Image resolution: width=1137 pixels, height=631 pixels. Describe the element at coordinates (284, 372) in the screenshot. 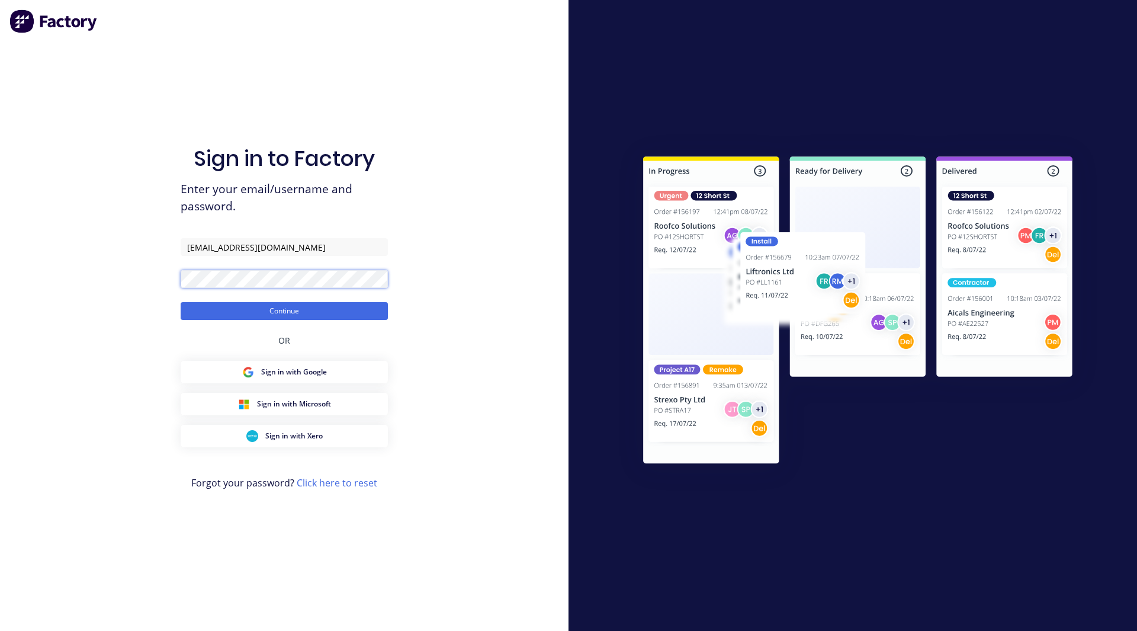

I see `button: Google Sign inSign in with Google` at that location.